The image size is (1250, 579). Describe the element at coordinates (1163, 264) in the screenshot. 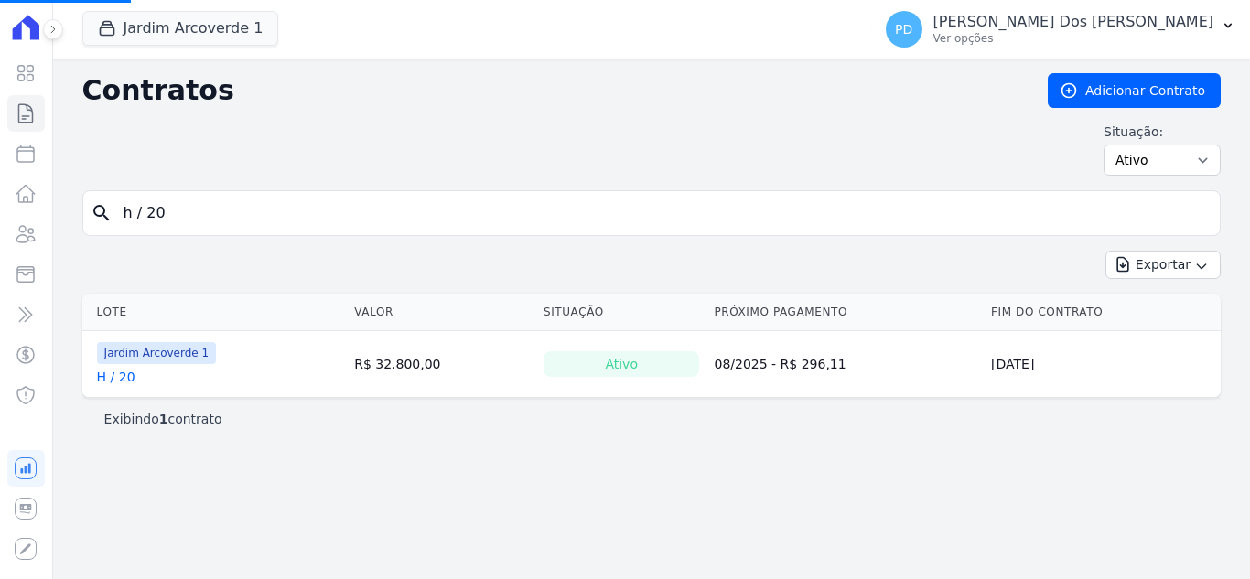

I see `button: Exportar` at that location.